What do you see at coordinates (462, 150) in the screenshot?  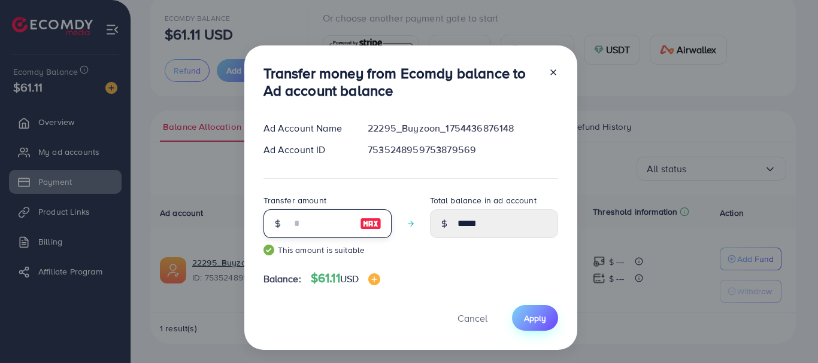 I see `div: 7535248959753879569` at bounding box center [462, 150].